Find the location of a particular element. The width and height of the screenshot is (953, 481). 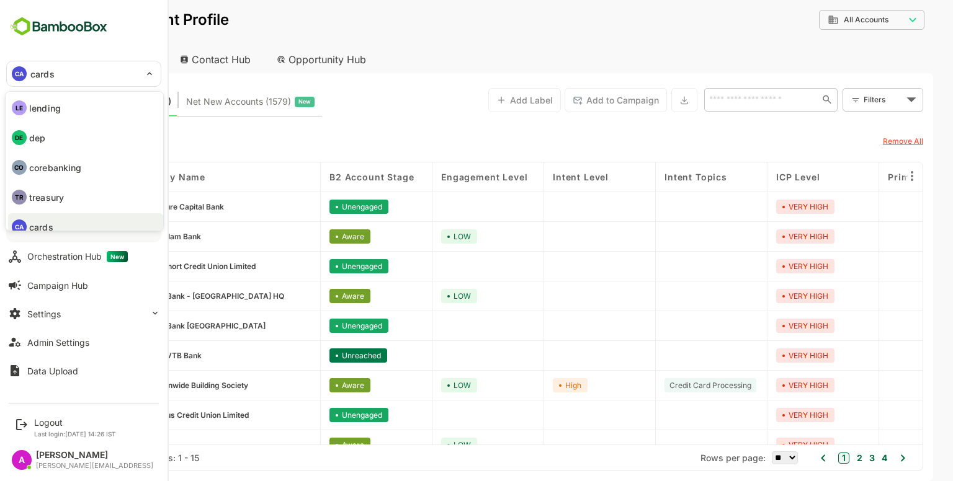

span: JSC VTB Bank is located at coordinates (132, 355).